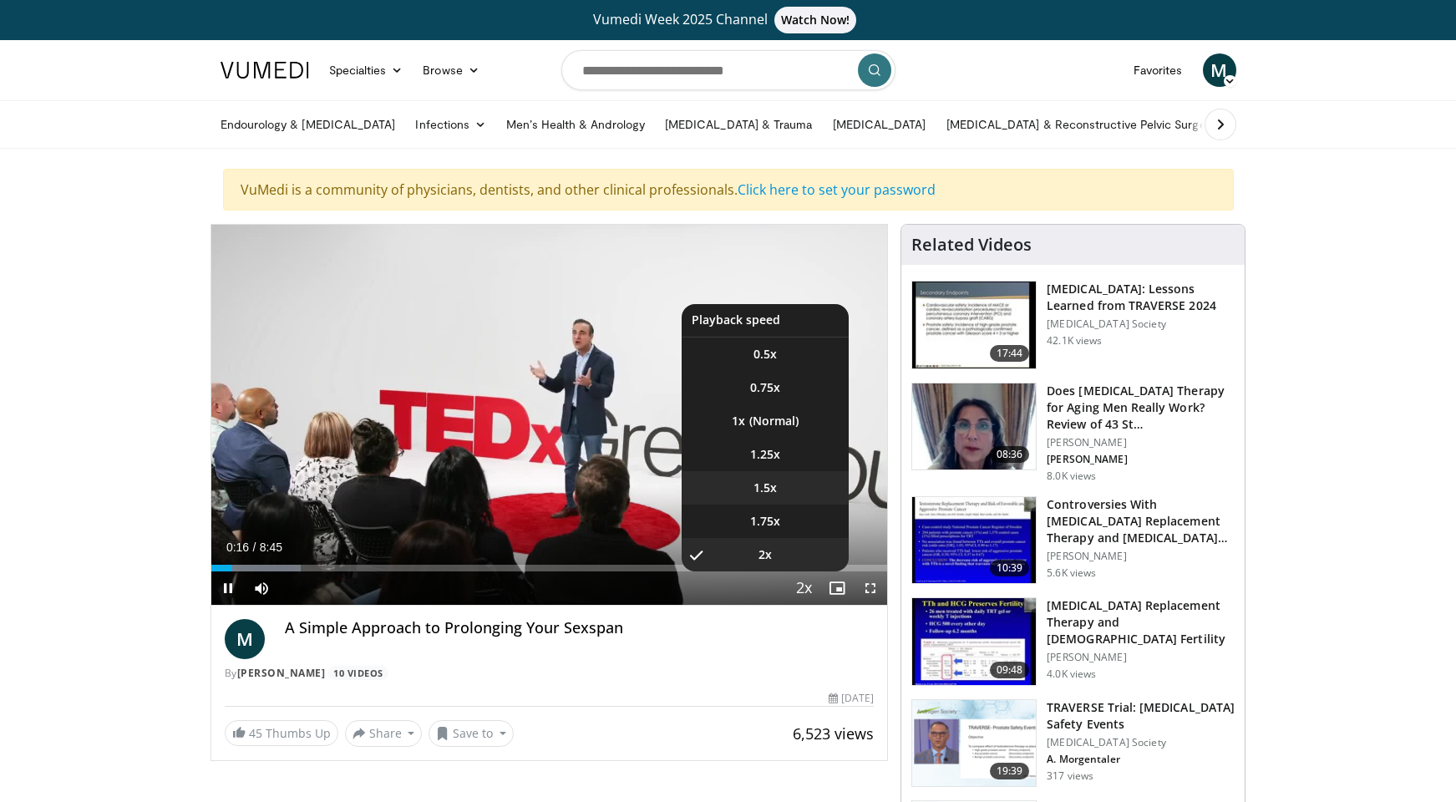 This screenshot has height=802, width=1456. What do you see at coordinates (1158, 70) in the screenshot?
I see `a: Favorites` at bounding box center [1158, 70].